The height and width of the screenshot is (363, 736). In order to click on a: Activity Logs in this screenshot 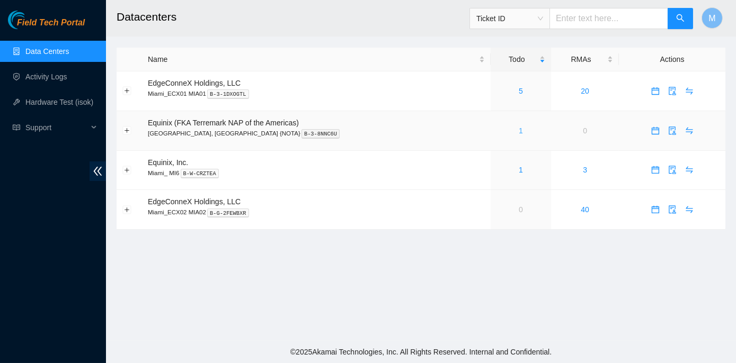, I will do `click(46, 77)`.